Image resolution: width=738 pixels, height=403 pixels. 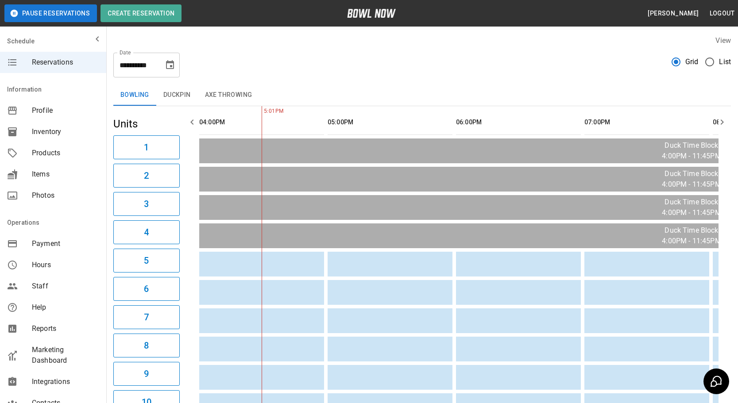 I want to click on h6: 8, so click(x=146, y=346).